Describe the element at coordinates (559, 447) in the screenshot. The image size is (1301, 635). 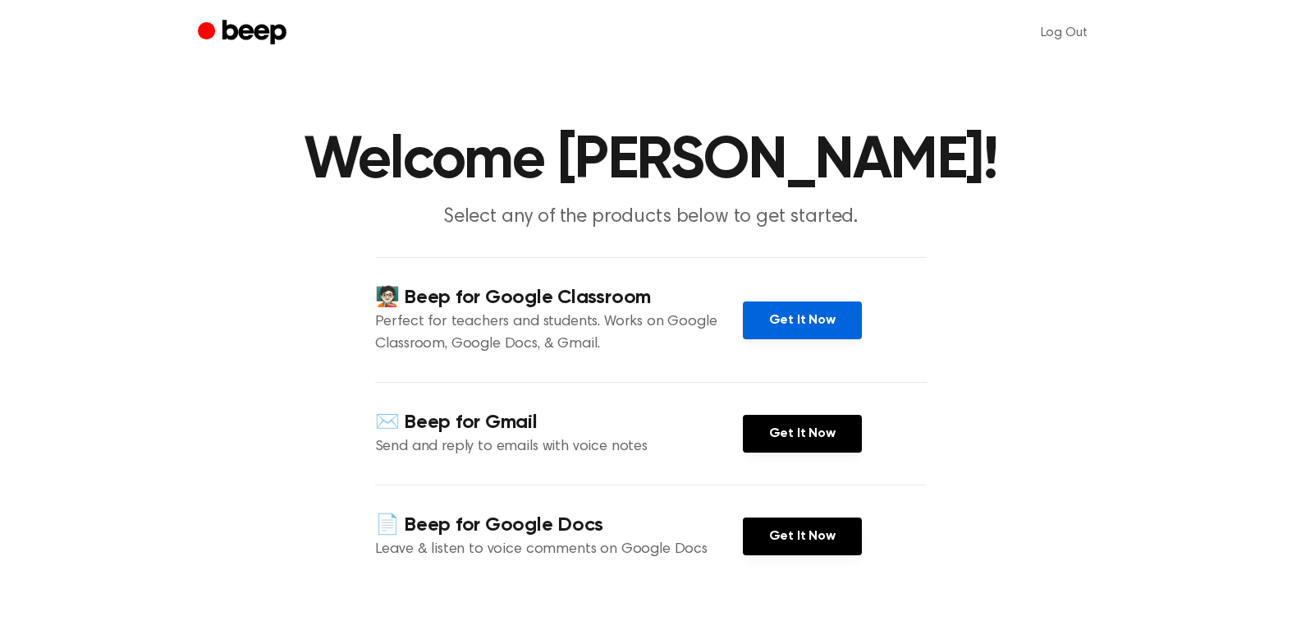
I see `p: Send and reply to emails with voice notes` at that location.